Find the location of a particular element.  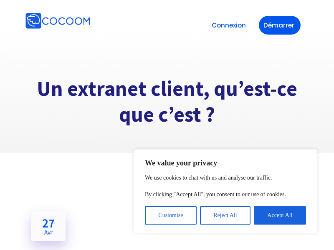

p: By clicking "Accept All", you consent to our use of cookies. is located at coordinates (225, 195).